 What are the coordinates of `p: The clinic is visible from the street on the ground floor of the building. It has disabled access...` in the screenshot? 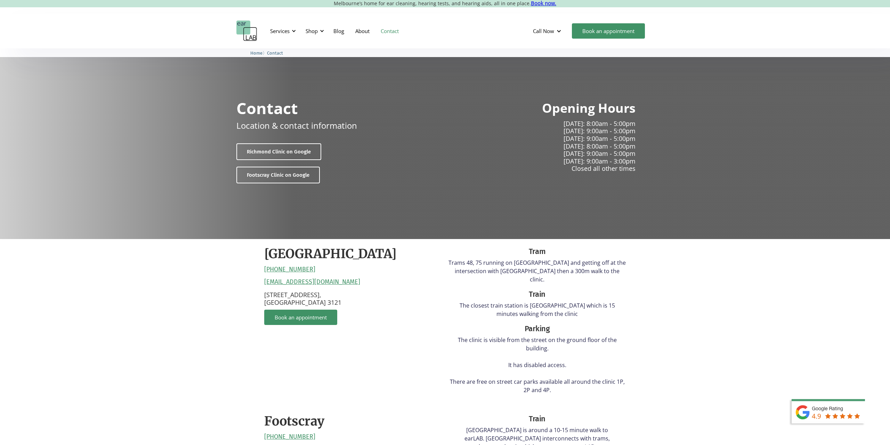 It's located at (537, 365).